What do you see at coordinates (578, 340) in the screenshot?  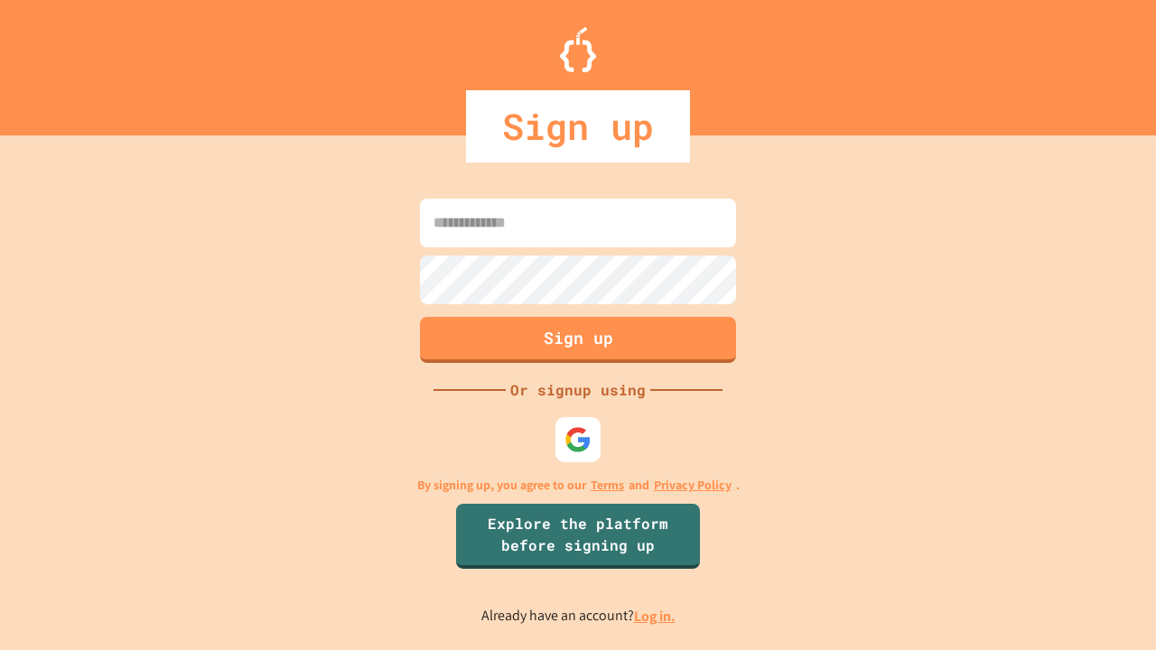 I see `button: Sign up` at bounding box center [578, 340].